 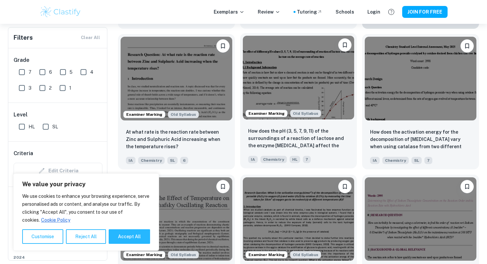 What do you see at coordinates (176, 139) in the screenshot?
I see `p: At what rate is the reaction rate between Zinc and Sulphuric Acid increasing when the temperature...` at bounding box center [176, 139].